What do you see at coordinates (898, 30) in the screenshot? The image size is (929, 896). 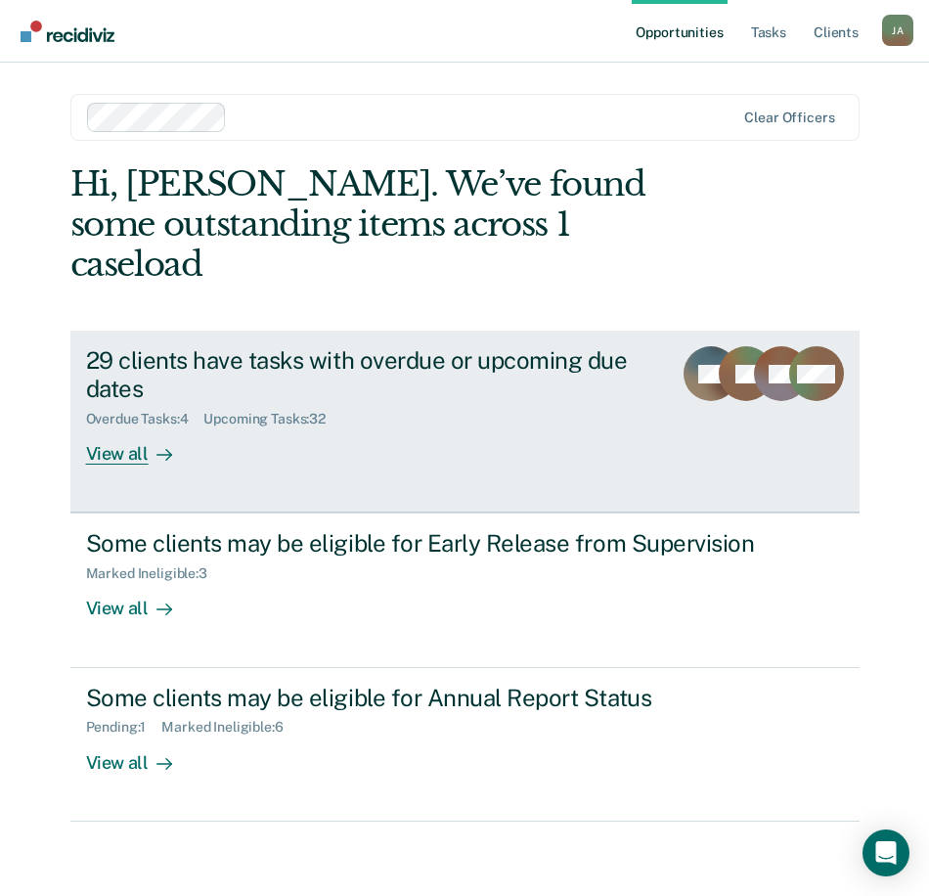 I see `button: Profile dropdown button` at bounding box center [898, 30].